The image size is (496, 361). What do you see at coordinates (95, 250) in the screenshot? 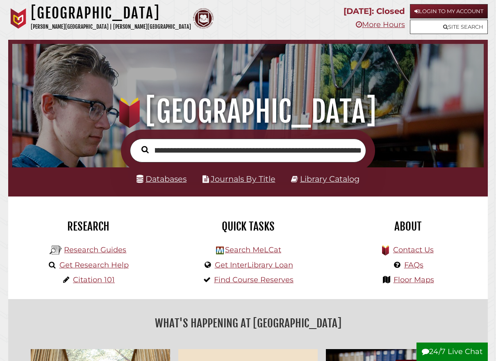
I see `a: Research Guides` at bounding box center [95, 250].